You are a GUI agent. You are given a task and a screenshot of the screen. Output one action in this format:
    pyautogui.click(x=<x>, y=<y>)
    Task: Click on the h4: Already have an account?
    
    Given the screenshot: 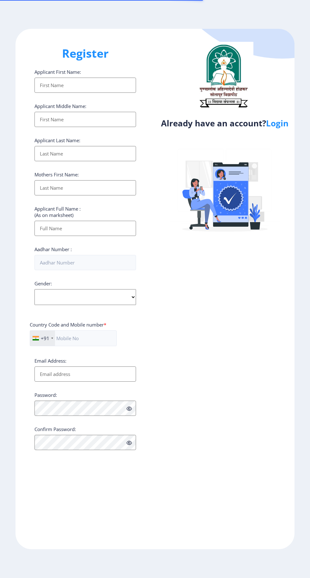 What is the action you would take?
    pyautogui.click(x=225, y=123)
    